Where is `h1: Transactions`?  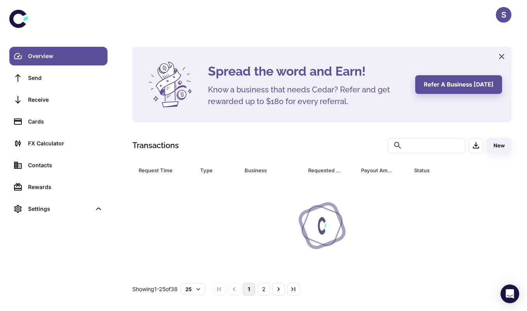 h1: Transactions is located at coordinates (156, 145).